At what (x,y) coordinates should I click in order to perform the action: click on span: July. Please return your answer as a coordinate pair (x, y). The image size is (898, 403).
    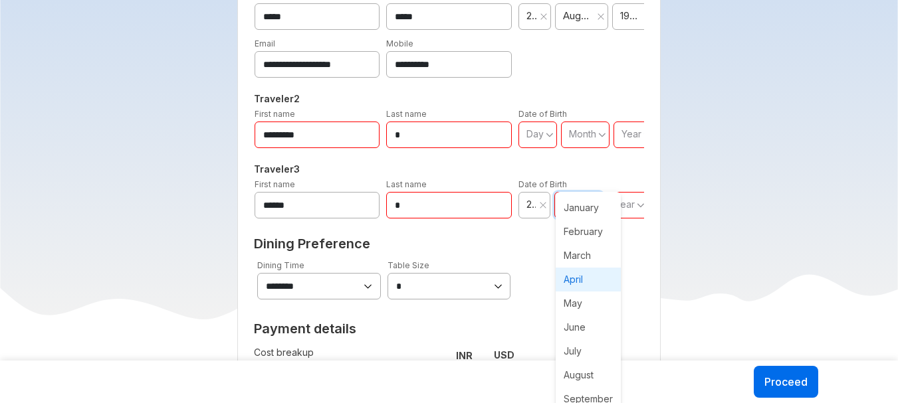
    Looking at the image, I should click on (588, 352).